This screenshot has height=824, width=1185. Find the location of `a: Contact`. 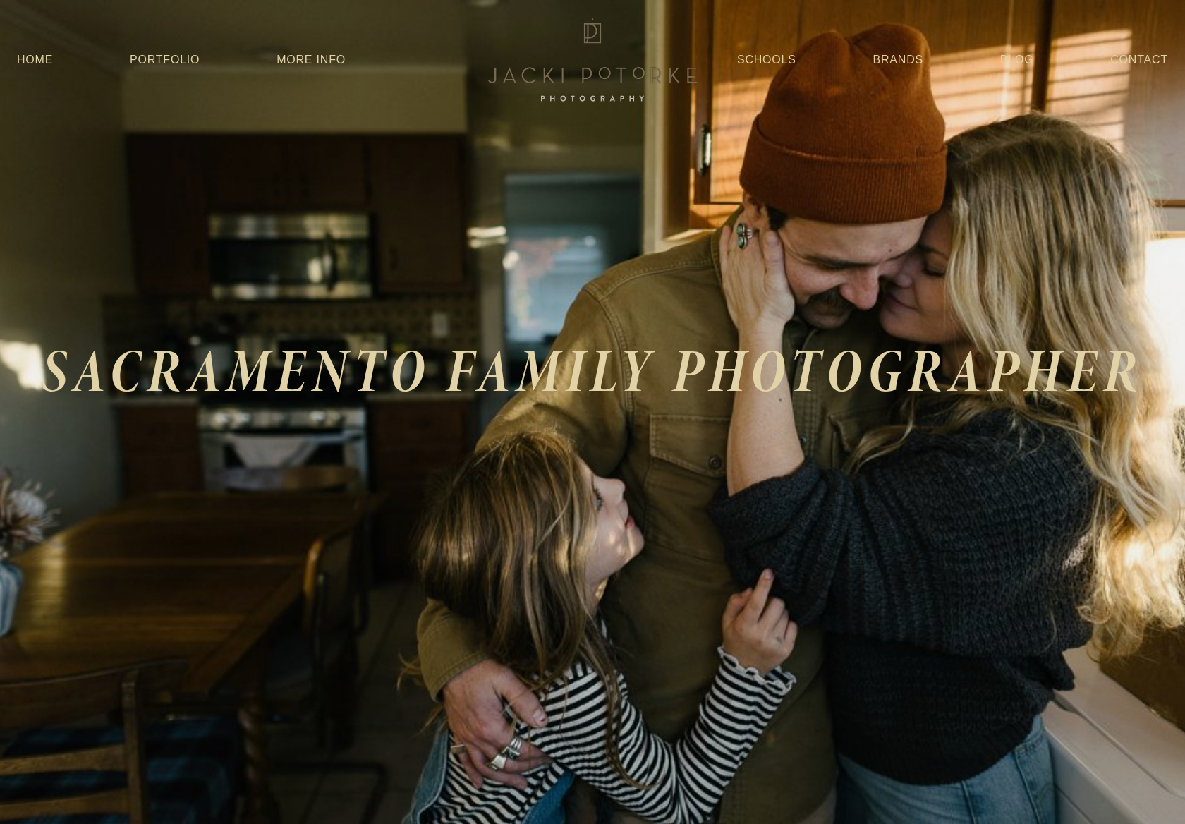

a: Contact is located at coordinates (1139, 60).